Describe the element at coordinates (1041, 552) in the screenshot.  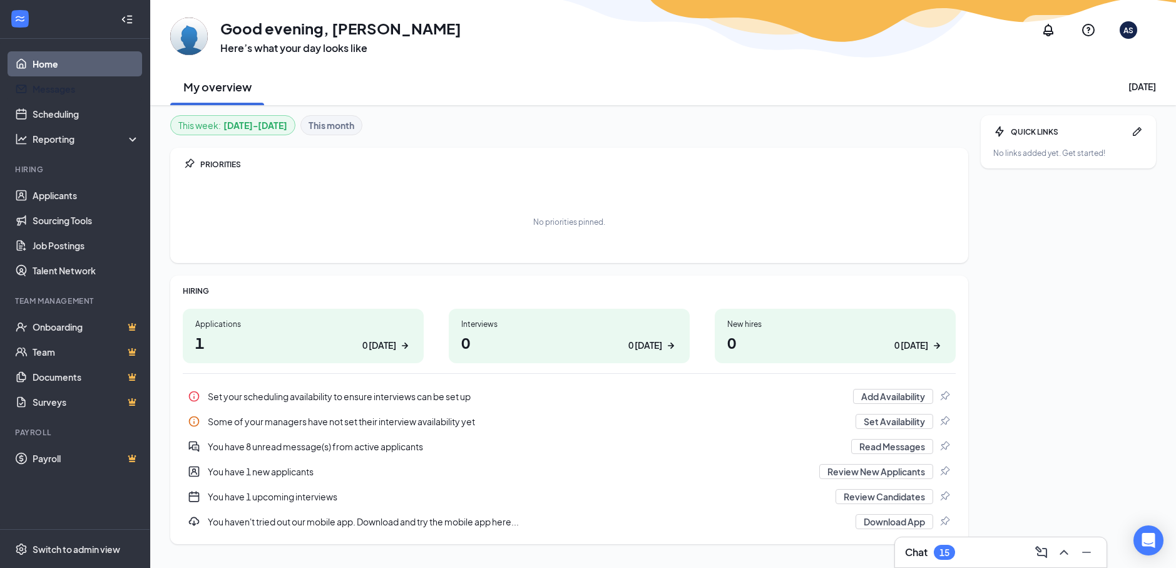
I see `button: ComposeMessage` at that location.